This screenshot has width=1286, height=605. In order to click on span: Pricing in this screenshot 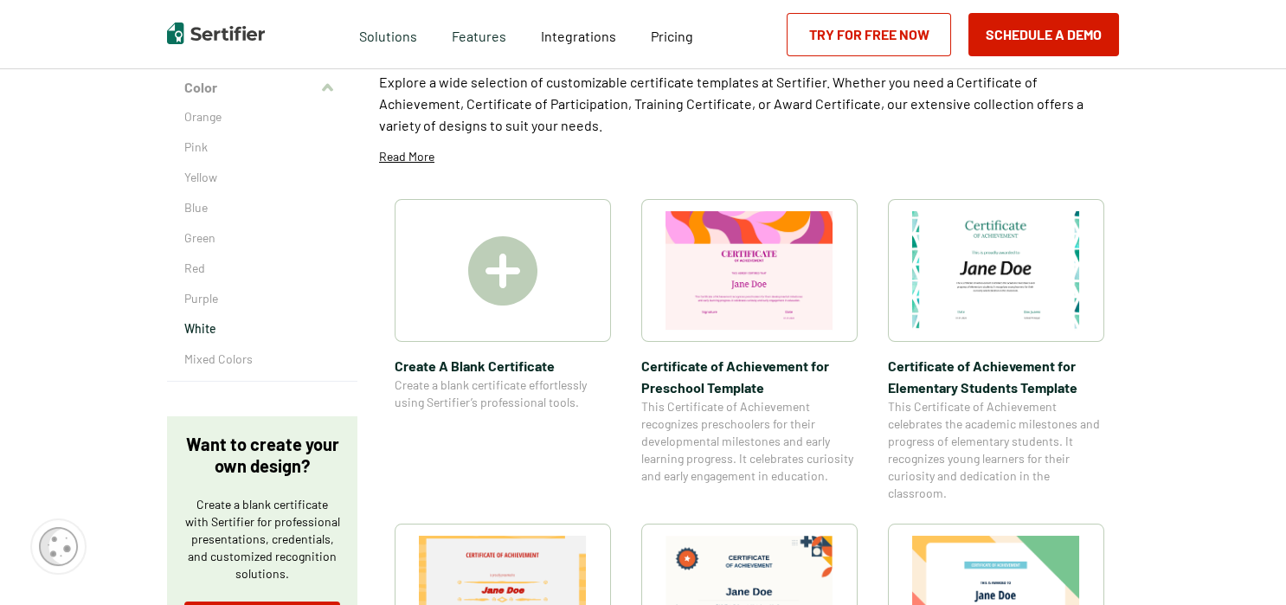, I will do `click(671, 35)`.